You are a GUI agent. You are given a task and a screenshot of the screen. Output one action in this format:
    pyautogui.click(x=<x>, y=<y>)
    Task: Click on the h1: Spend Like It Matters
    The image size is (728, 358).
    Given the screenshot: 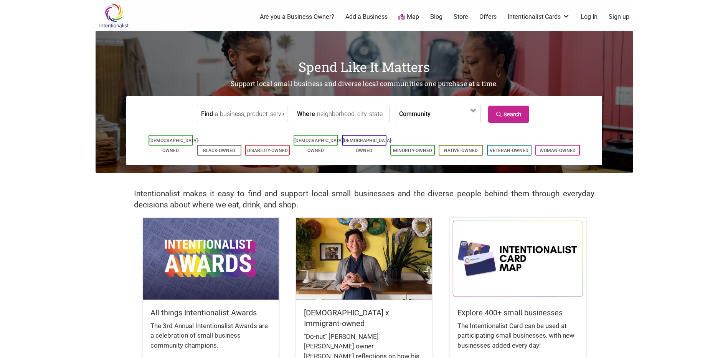 What is the action you would take?
    pyautogui.click(x=364, y=67)
    